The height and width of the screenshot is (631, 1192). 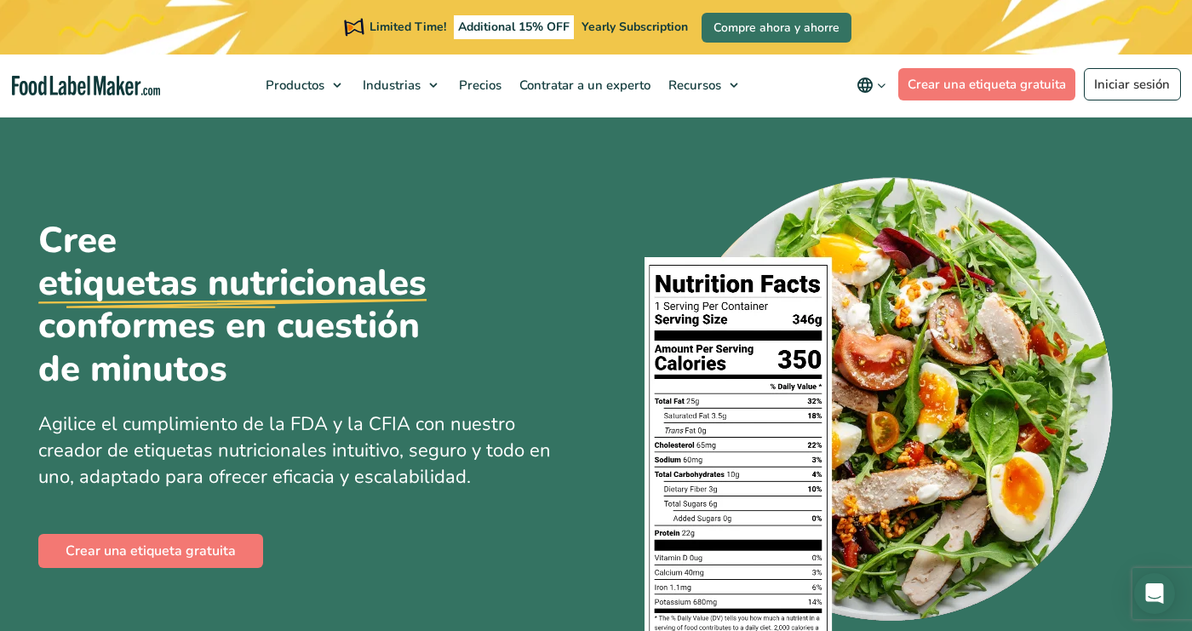 I want to click on span: Recursos, so click(x=693, y=85).